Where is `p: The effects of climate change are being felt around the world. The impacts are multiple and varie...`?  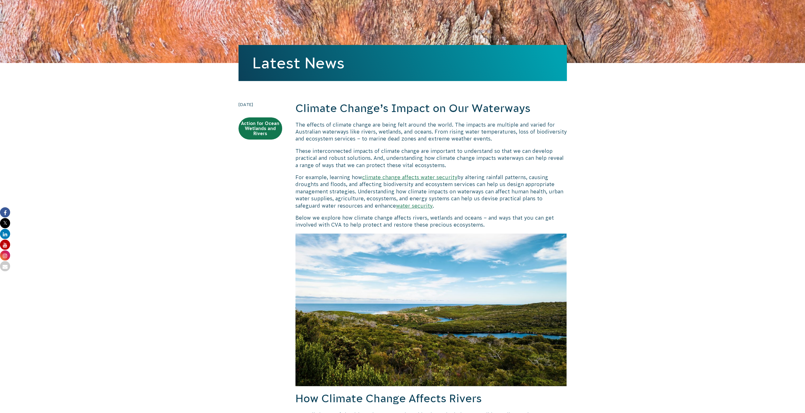
p: The effects of climate change are being felt around the world. The impacts are multiple and varie... is located at coordinates (431, 132).